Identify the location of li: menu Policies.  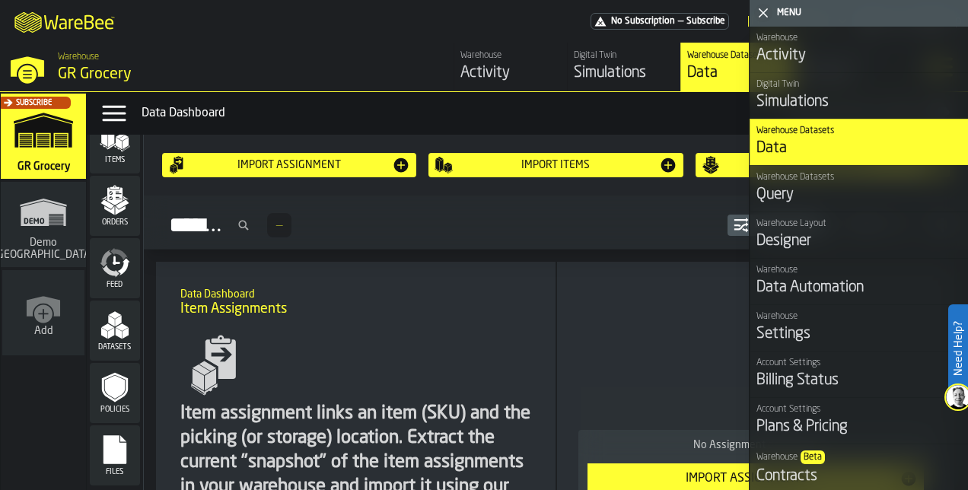
(115, 394).